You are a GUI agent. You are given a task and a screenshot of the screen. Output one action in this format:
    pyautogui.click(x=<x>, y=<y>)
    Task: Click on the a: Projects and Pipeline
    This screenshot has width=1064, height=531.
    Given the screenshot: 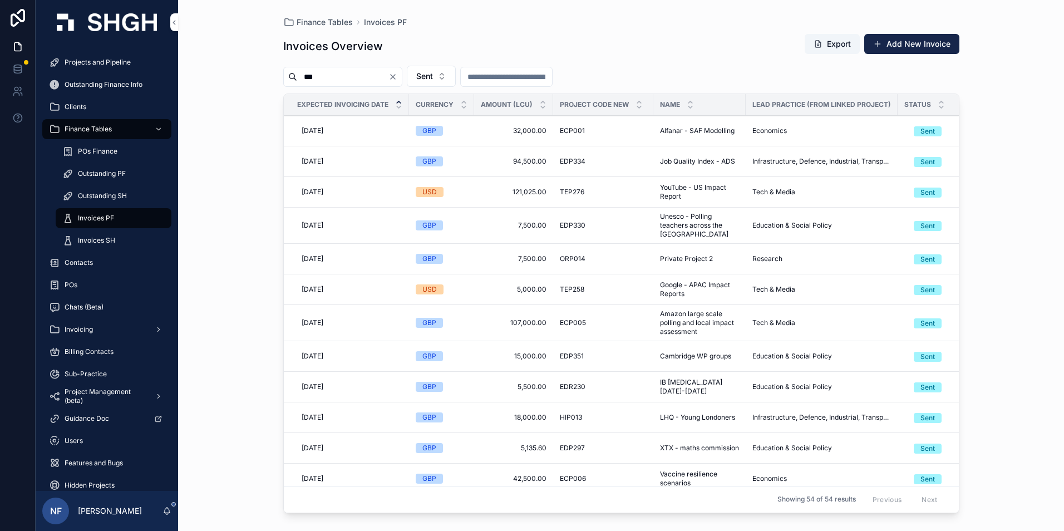 What is the action you would take?
    pyautogui.click(x=107, y=62)
    